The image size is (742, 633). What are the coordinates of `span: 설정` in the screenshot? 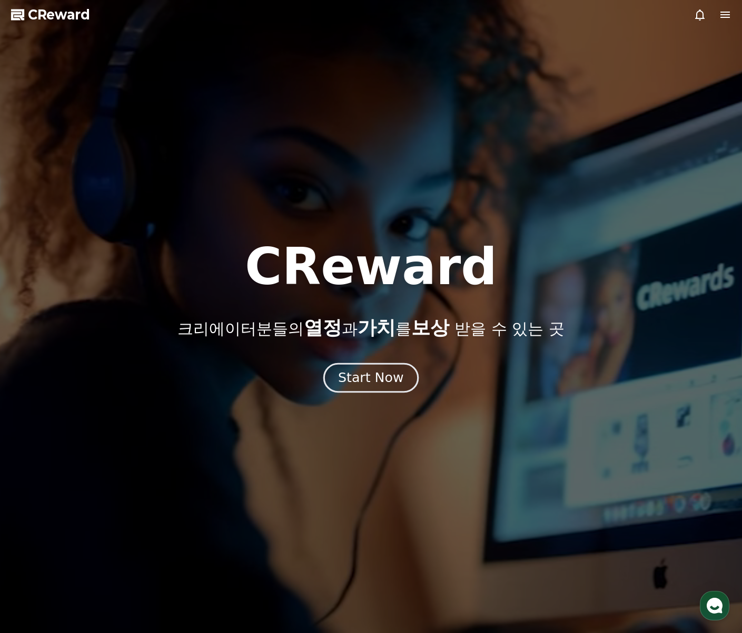 It's located at (169, 354).